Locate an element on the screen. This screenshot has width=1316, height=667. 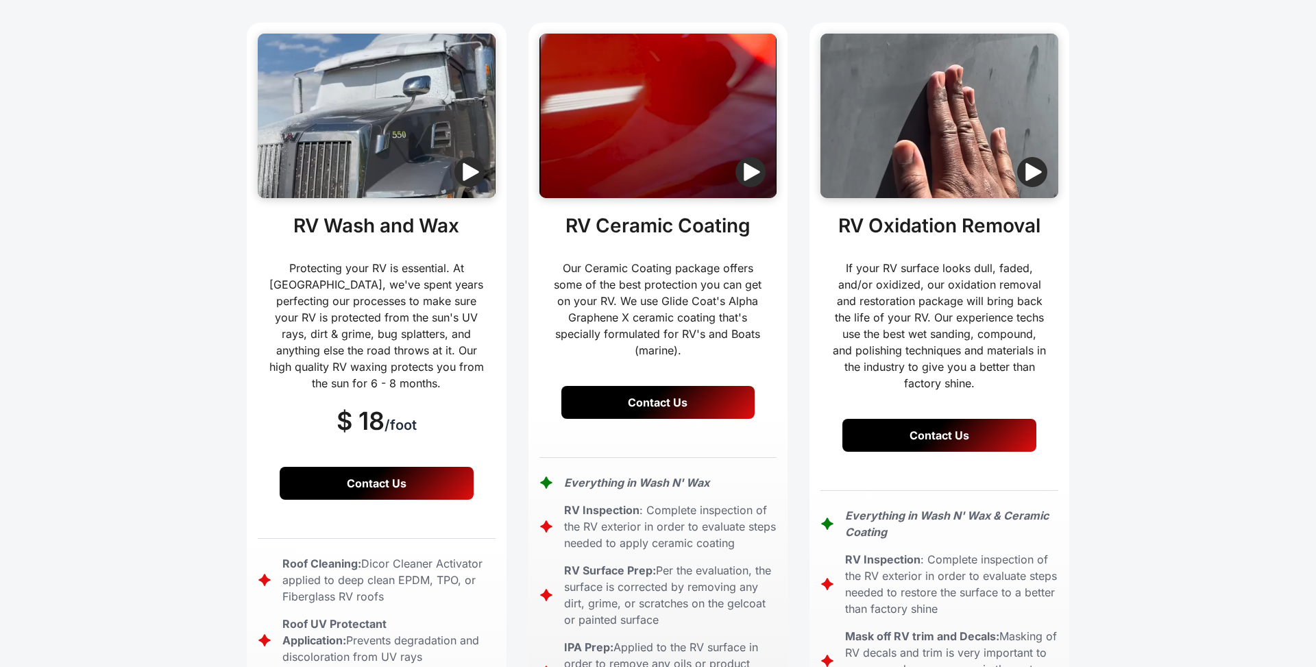
h3: Our Ceramic Coating package offers some of the best protection you can get on your RV. We use Gli... is located at coordinates (658, 310).